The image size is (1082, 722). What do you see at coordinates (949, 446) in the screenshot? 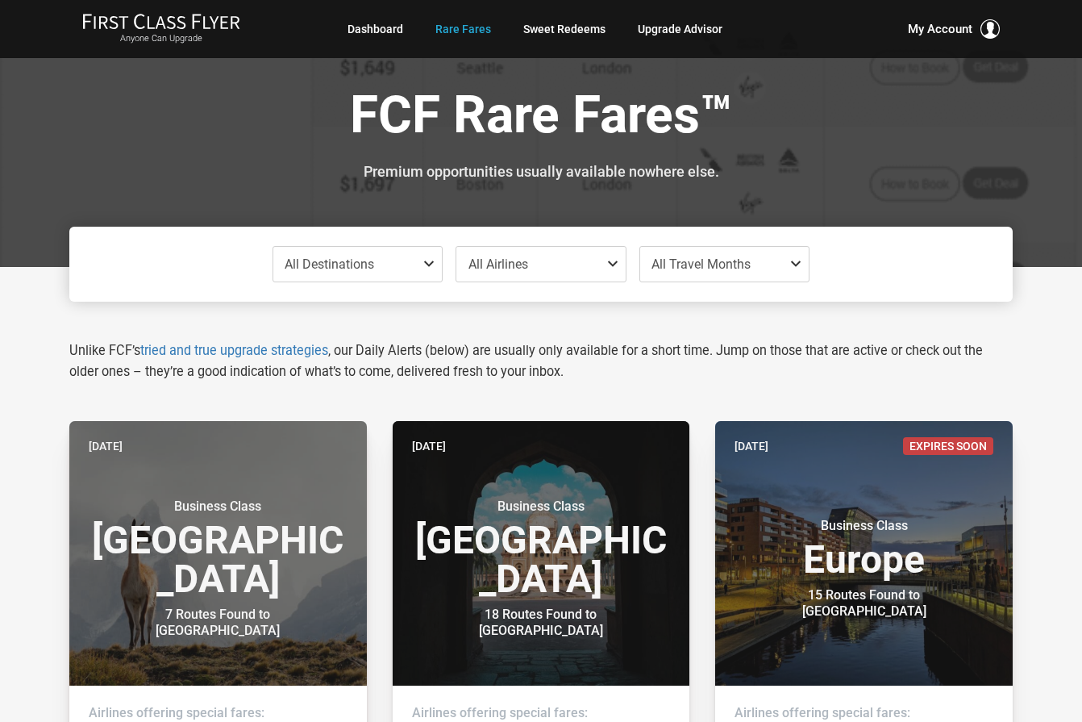
I see `span: Expires Soon` at bounding box center [949, 446].